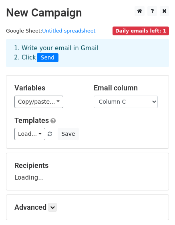 The width and height of the screenshot is (175, 225). Describe the element at coordinates (48, 88) in the screenshot. I see `h5: Variables` at that location.